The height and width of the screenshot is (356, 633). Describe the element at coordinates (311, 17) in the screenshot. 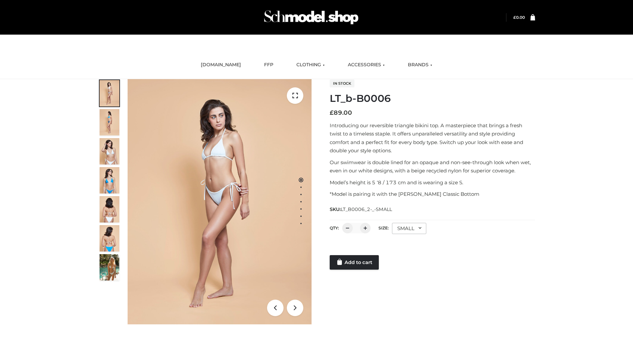

I see `img: Schmodel Admin 964` at that location.